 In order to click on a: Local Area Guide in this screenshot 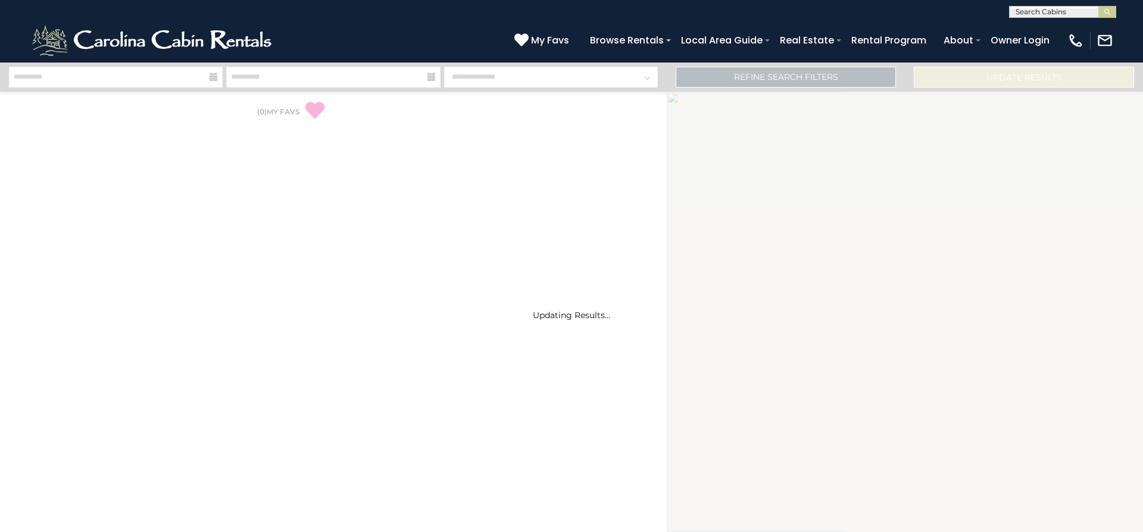, I will do `click(722, 40)`.